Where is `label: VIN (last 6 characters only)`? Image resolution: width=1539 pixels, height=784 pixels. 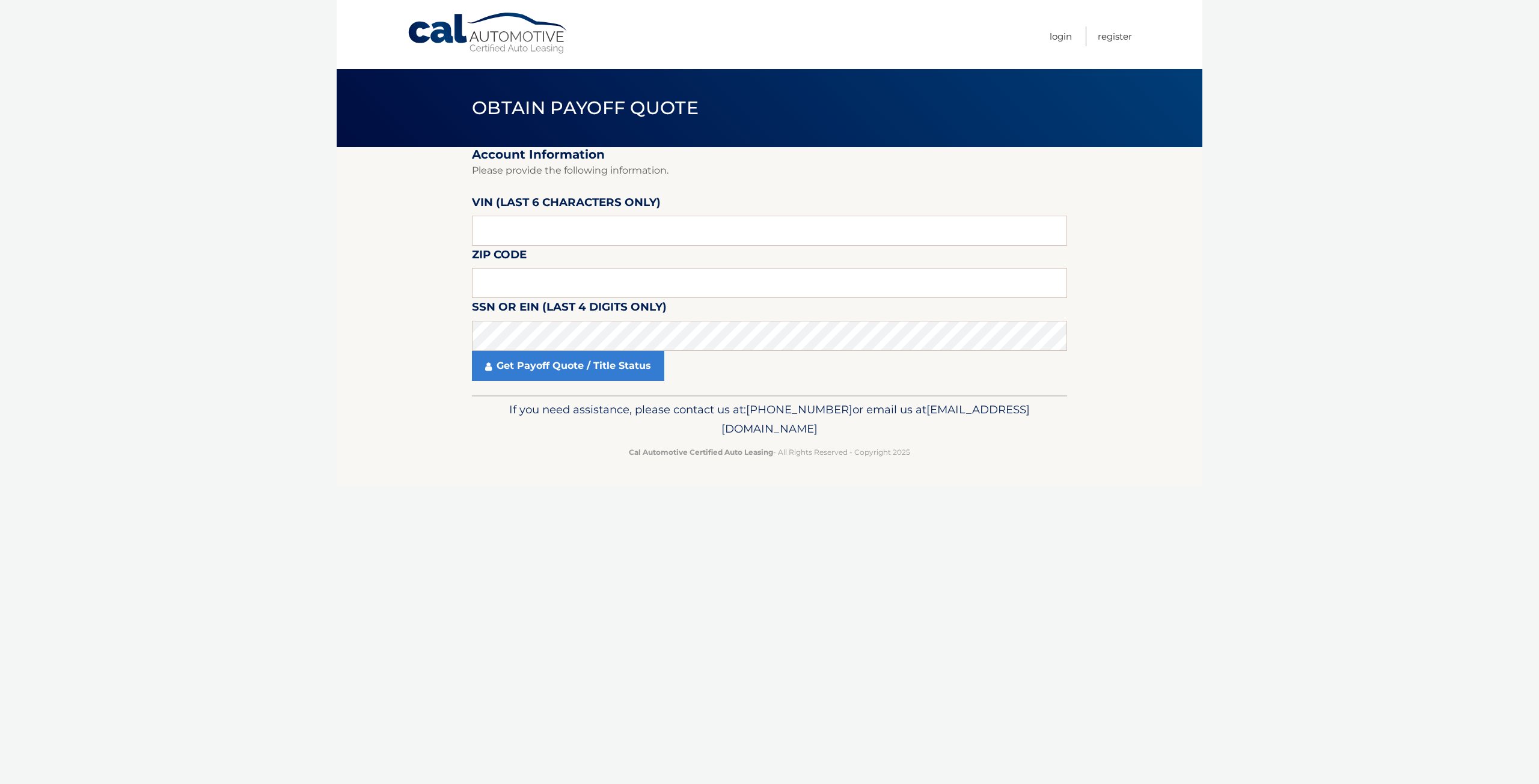 label: VIN (last 6 characters only) is located at coordinates (566, 204).